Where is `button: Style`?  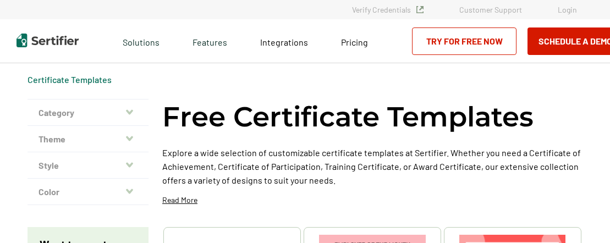
button: Style is located at coordinates (88, 166).